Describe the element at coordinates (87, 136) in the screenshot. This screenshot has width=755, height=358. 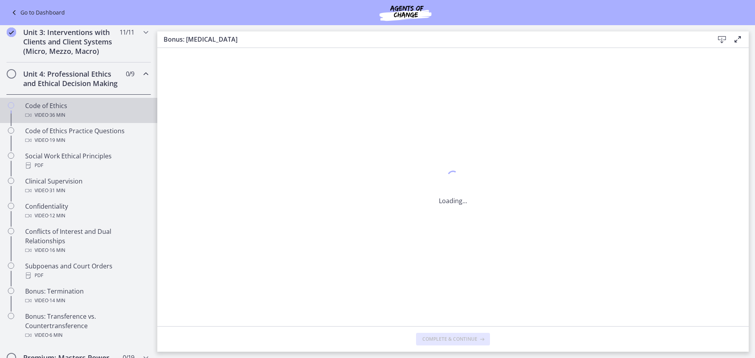
I see `div: Code of Ethics Practice Questions` at that location.